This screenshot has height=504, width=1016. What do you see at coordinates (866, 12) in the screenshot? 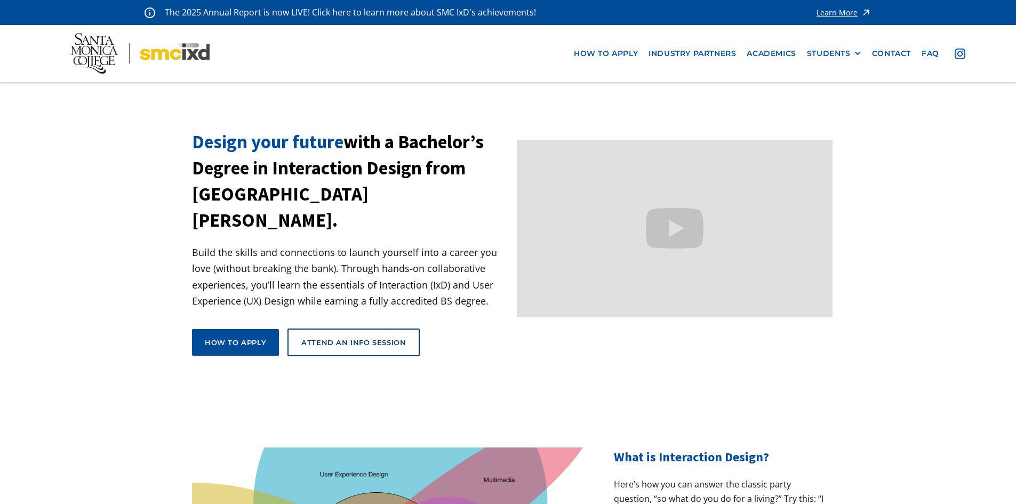
I see `img: icon - arrow - alert` at bounding box center [866, 12].